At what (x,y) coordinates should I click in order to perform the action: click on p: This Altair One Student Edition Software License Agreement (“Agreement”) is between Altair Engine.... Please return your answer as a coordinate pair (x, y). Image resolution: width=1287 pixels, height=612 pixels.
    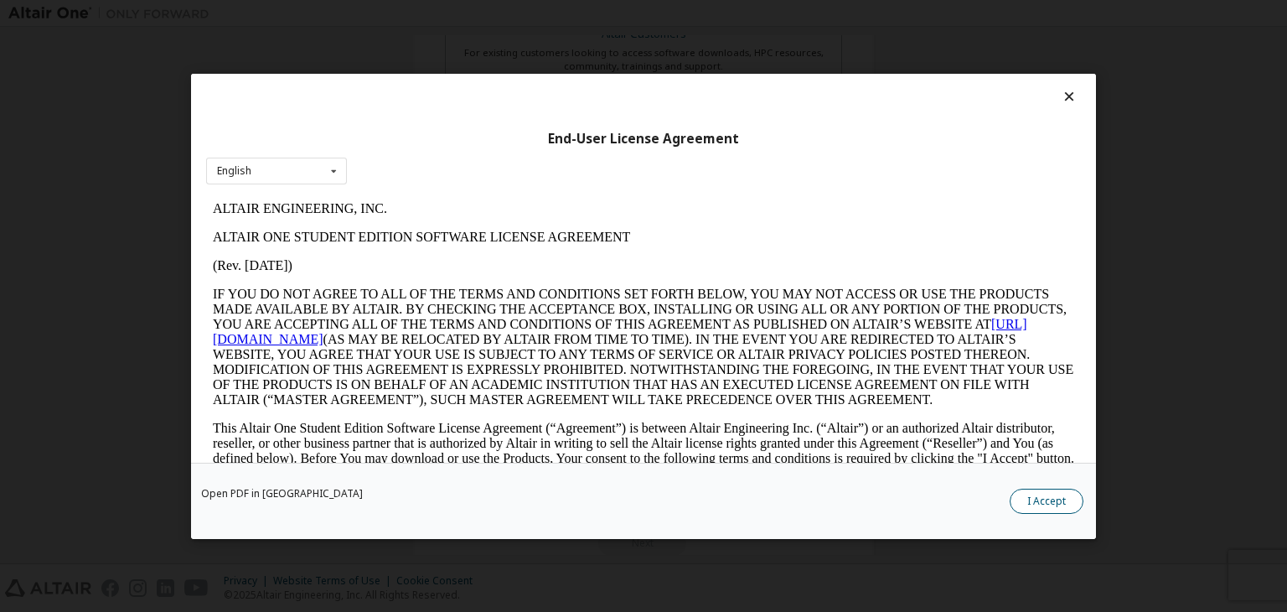
    Looking at the image, I should click on (437, 256).